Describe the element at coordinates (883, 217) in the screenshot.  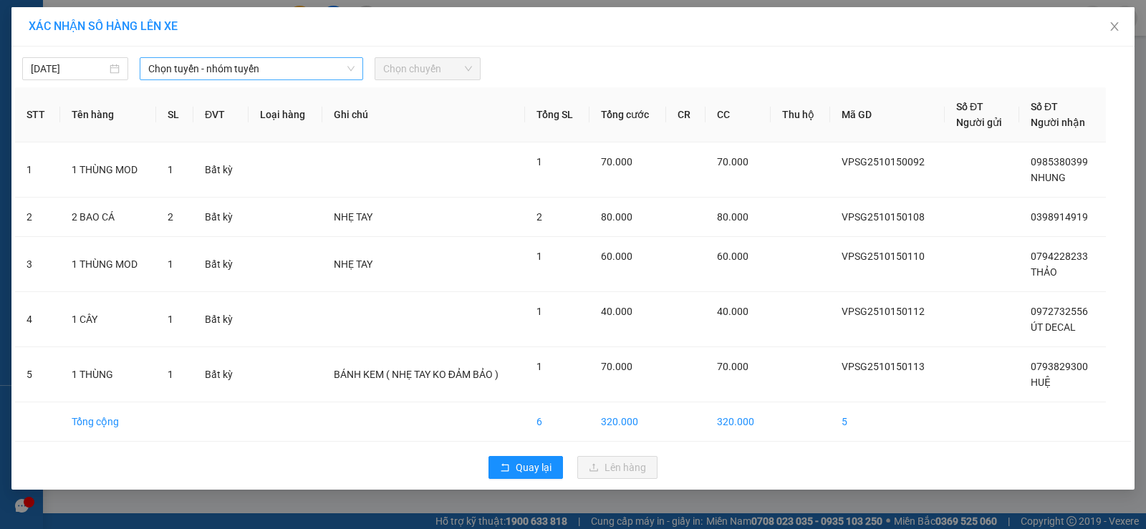
I see `span: VPSG2510150108` at that location.